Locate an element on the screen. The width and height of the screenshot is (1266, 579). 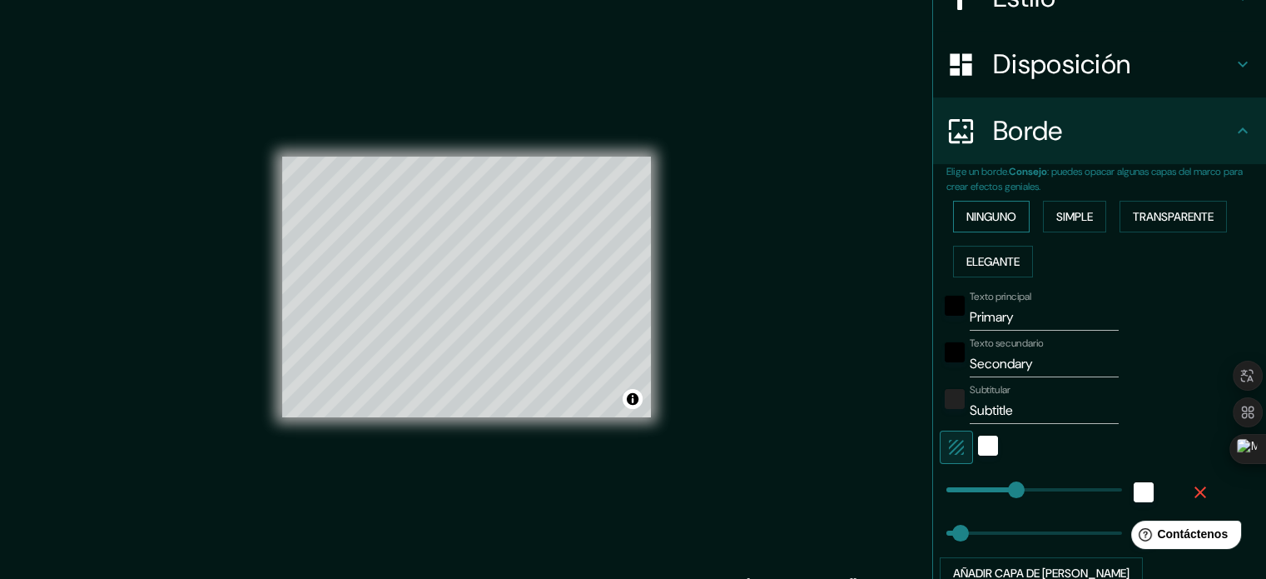
font: Elige un borde. is located at coordinates (977, 171).